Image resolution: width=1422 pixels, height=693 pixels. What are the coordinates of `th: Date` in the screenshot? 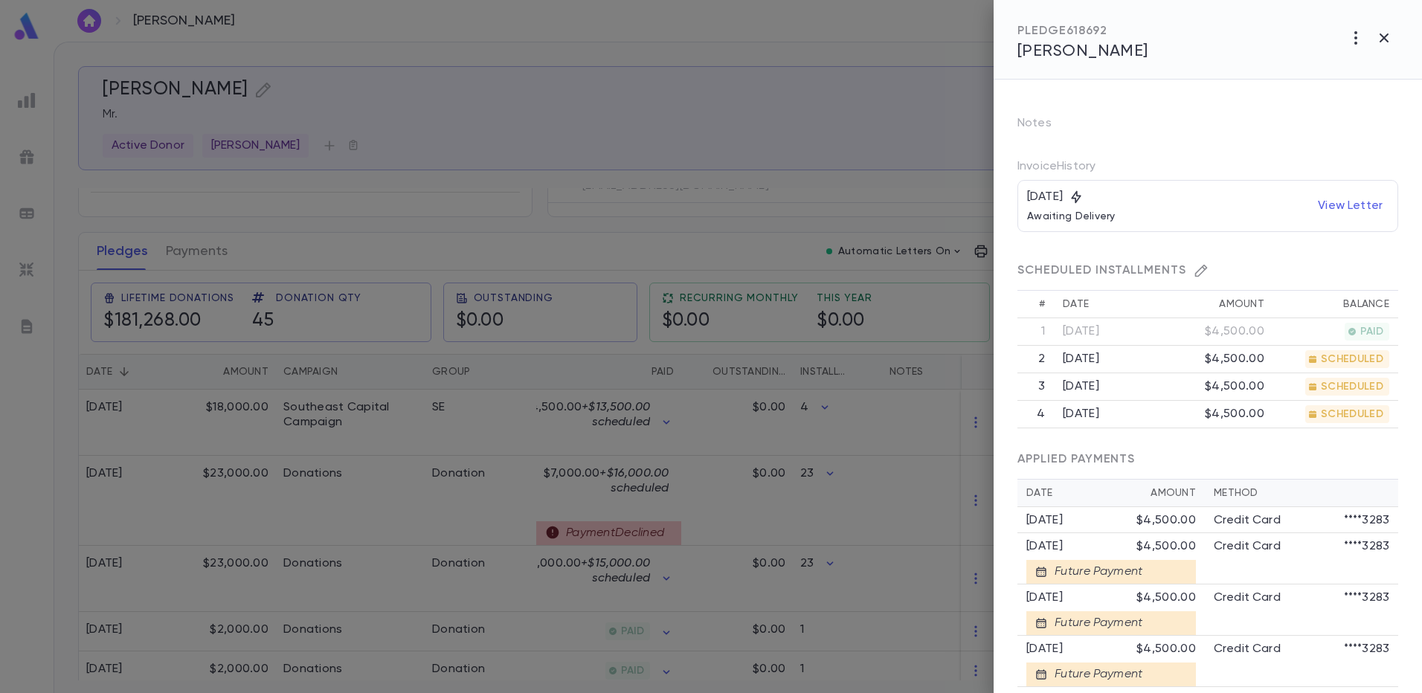 It's located at (1108, 304).